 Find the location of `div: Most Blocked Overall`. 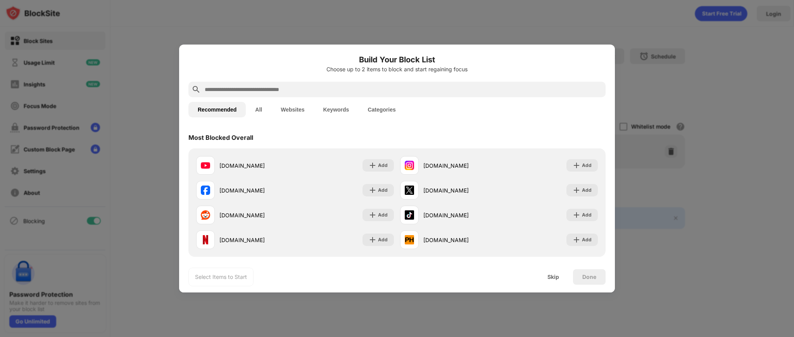

div: Most Blocked Overall is located at coordinates (221, 138).